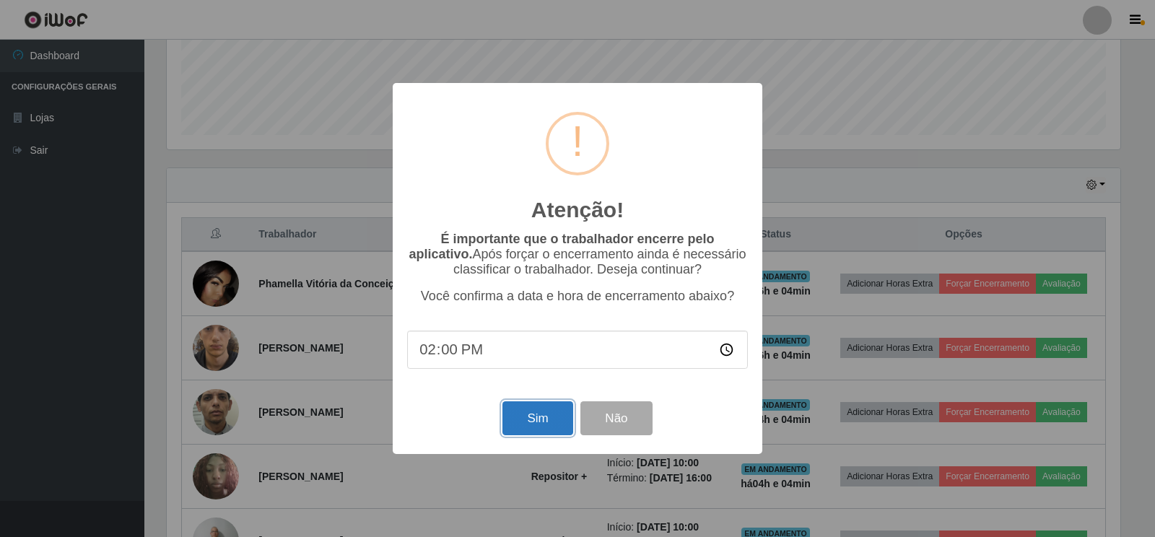 The image size is (1155, 537). Describe the element at coordinates (578, 296) in the screenshot. I see `p: Você confirma a data e hora de encerramento abaixo?` at that location.